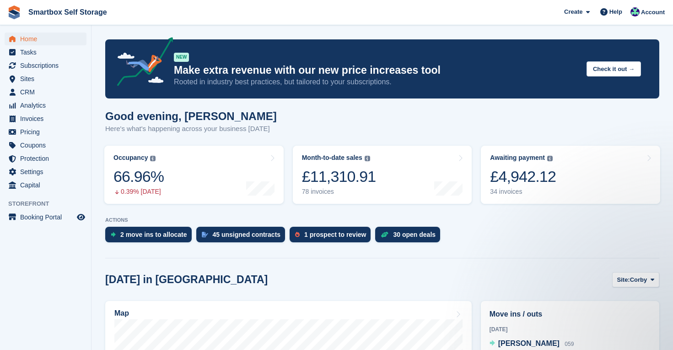  I want to click on span: CRM, so click(48, 92).